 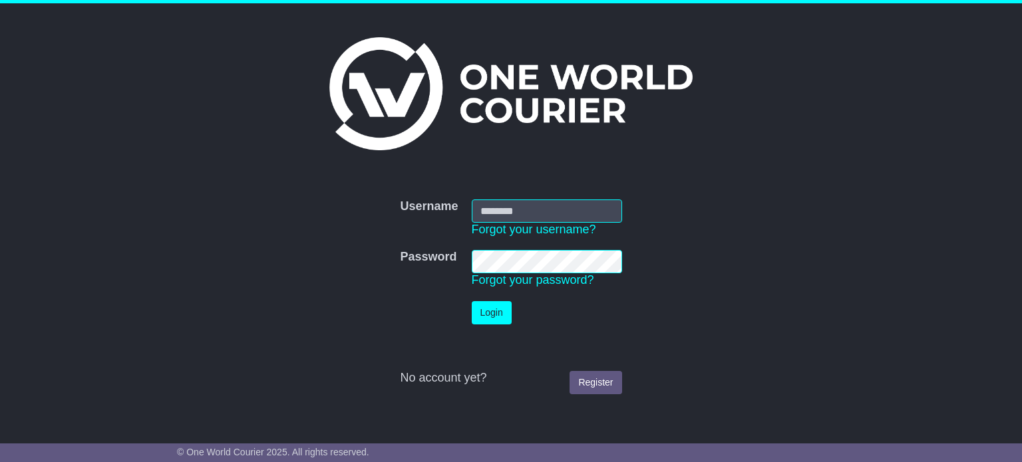 What do you see at coordinates (511, 94) in the screenshot?
I see `img: One World` at bounding box center [511, 94].